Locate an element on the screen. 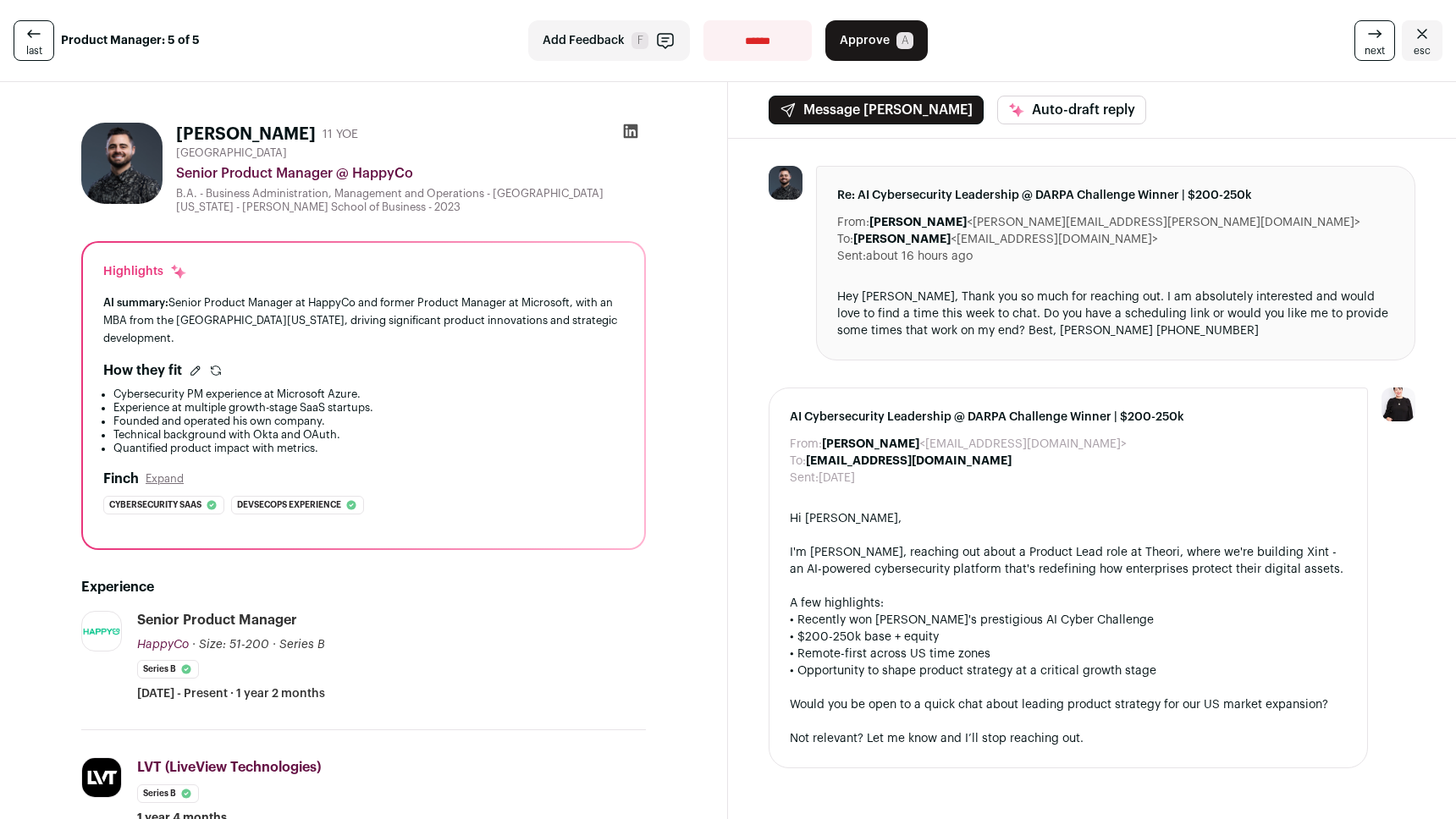  a: last is located at coordinates (34, 41).